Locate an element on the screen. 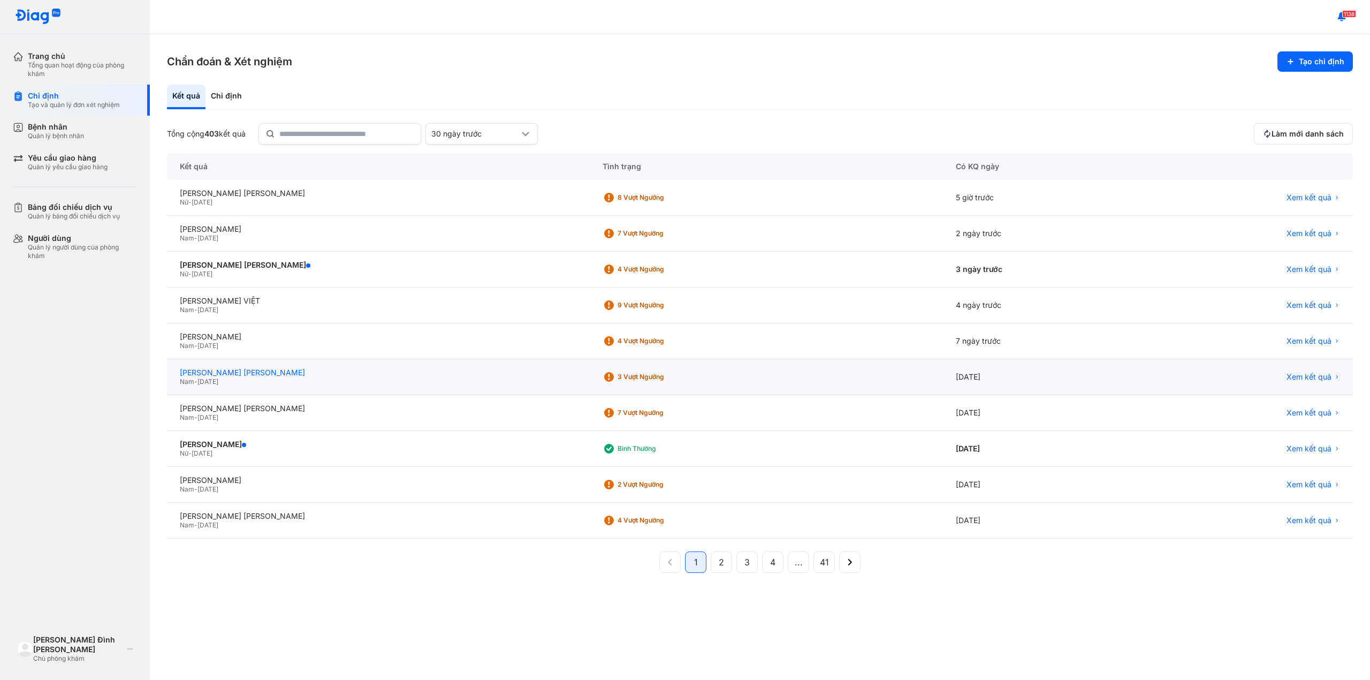 Image resolution: width=1370 pixels, height=680 pixels. div: Người dùng is located at coordinates (82, 238).